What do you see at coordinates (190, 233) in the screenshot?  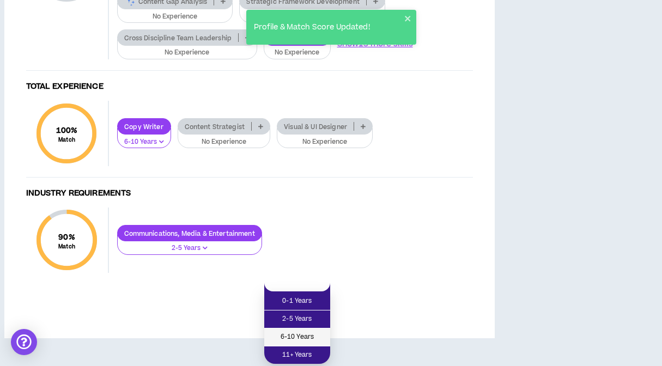 I see `p: Communications, Media & Entertainment` at bounding box center [190, 233].